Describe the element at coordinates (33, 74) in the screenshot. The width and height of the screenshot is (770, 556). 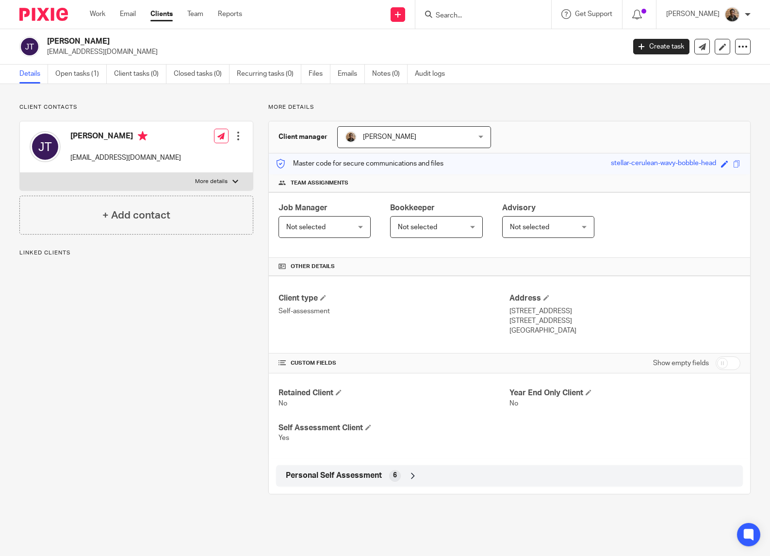
I see `a: Details` at that location.